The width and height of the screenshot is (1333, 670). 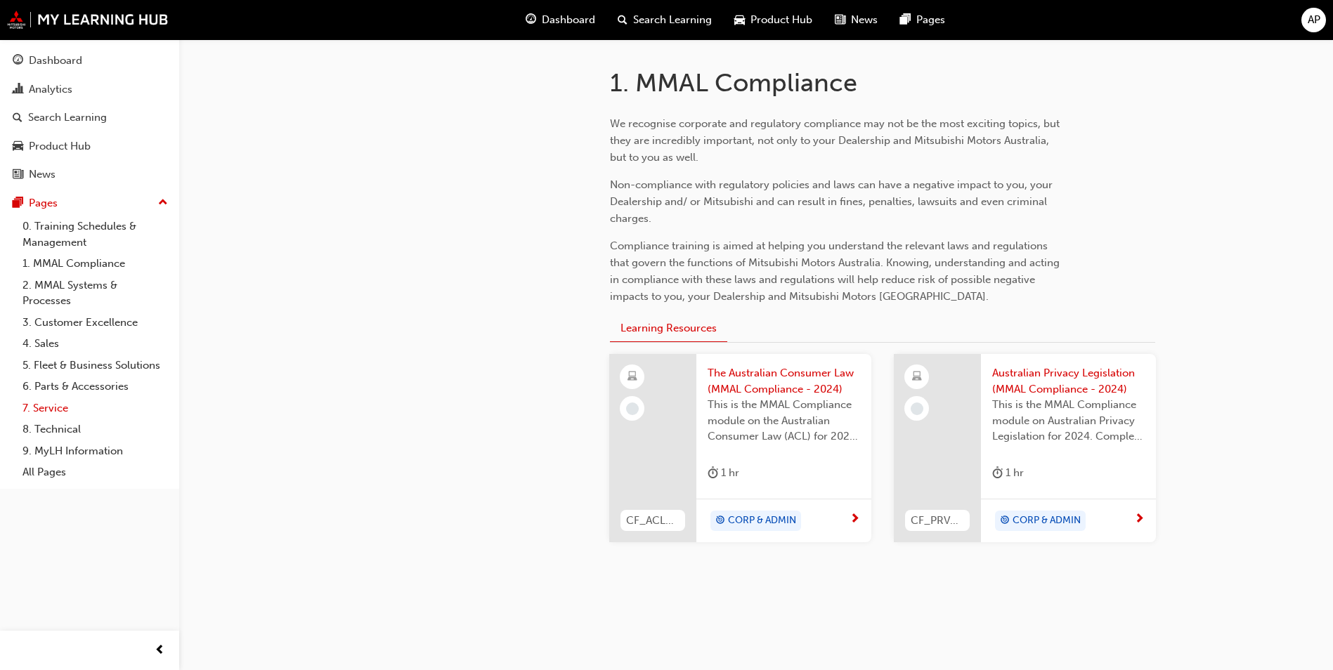 I want to click on img: mmal, so click(x=88, y=20).